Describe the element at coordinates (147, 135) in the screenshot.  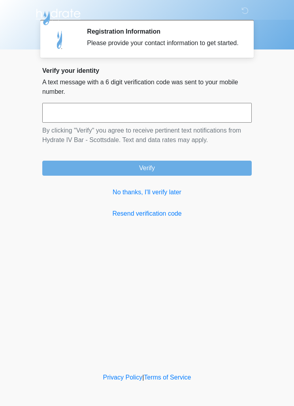
I see `p: By clicking "Verify" you agree to receive pertinent text notifications from Hydrate IV Bar - Scot...` at that location.